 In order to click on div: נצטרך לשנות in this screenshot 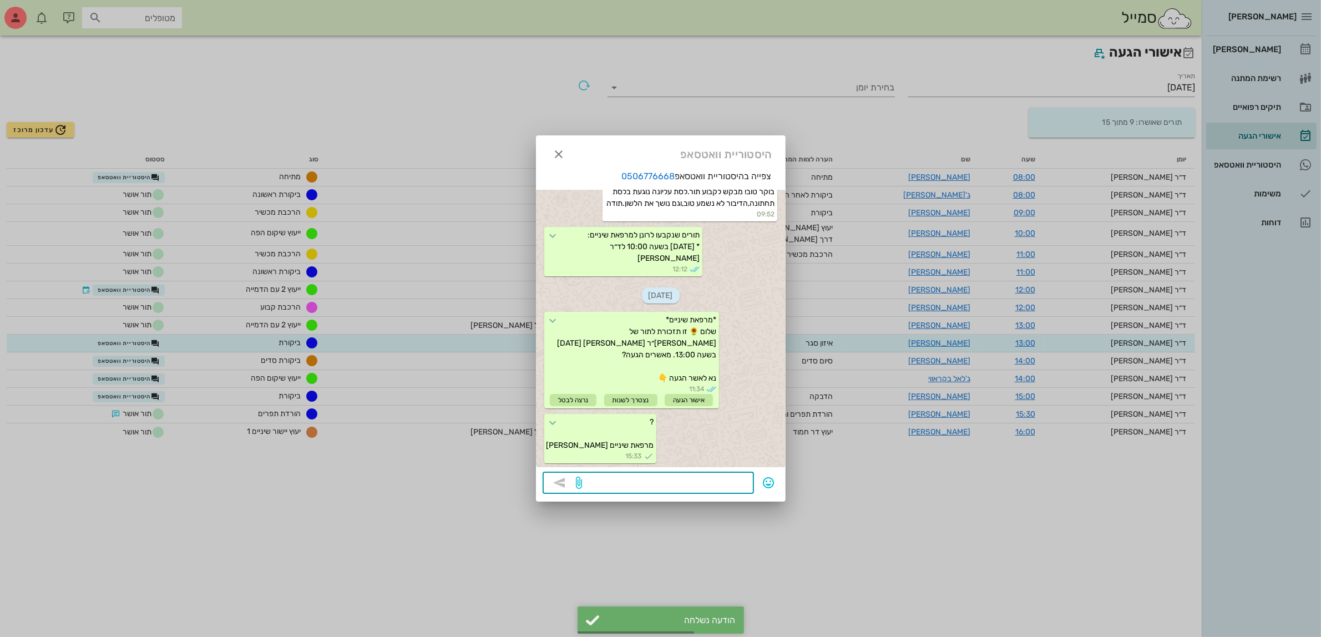, I will do `click(631, 400)`.